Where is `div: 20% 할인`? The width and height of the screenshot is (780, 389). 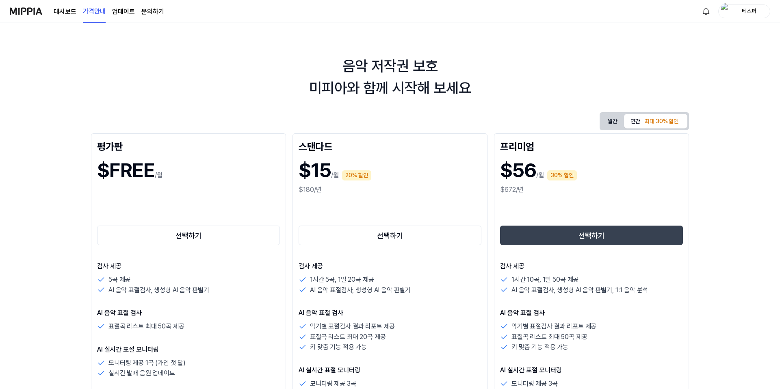 div: 20% 할인 is located at coordinates (357, 175).